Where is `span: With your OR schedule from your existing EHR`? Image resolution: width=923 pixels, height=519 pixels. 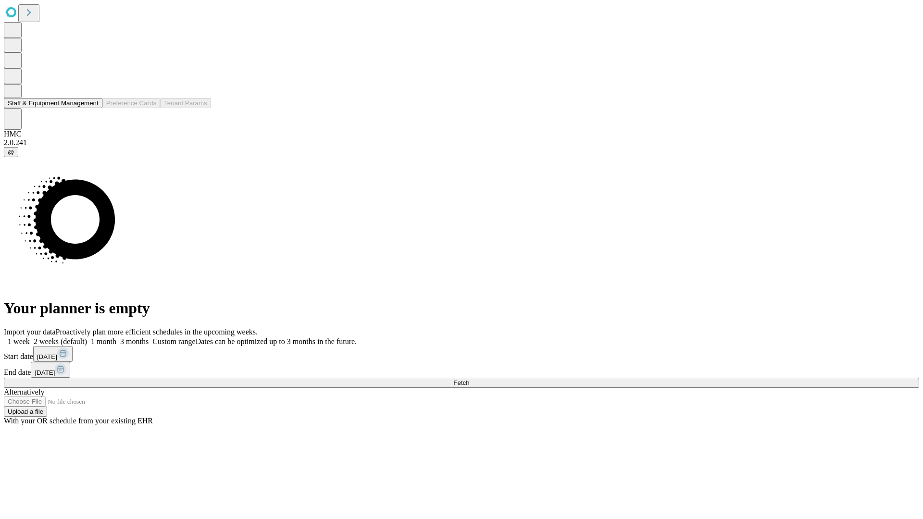 span: With your OR schedule from your existing EHR is located at coordinates (78, 421).